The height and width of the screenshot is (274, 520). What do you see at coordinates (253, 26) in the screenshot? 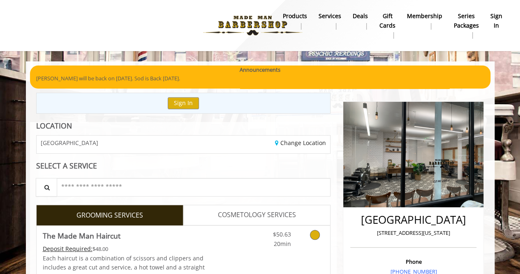
I see `img: Made Man Barbershop logo` at bounding box center [253, 26].